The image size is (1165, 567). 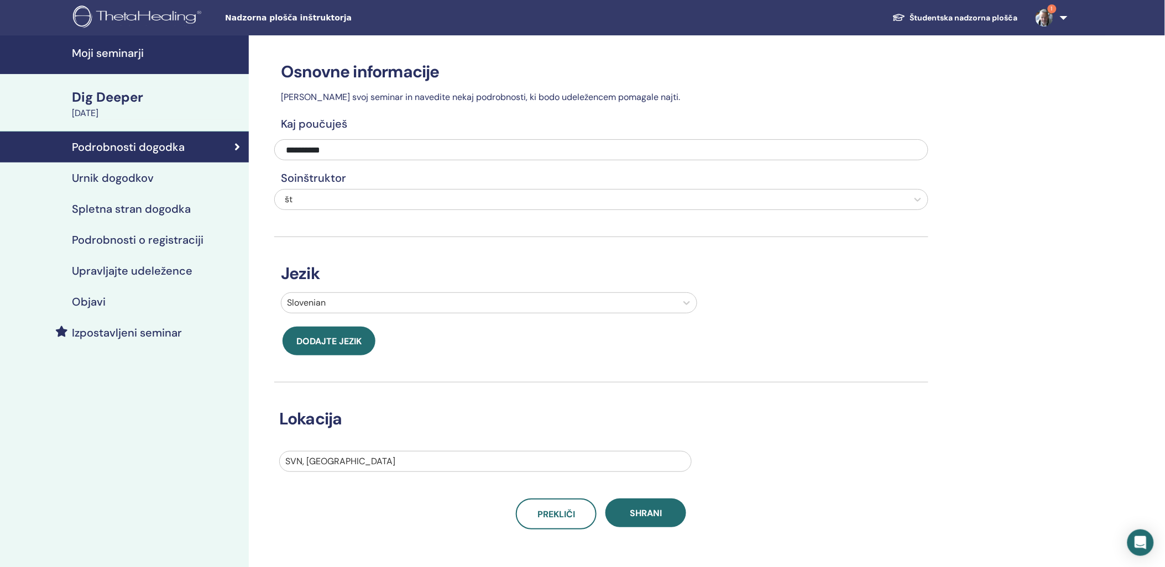 I want to click on h4: Objavi, so click(x=88, y=302).